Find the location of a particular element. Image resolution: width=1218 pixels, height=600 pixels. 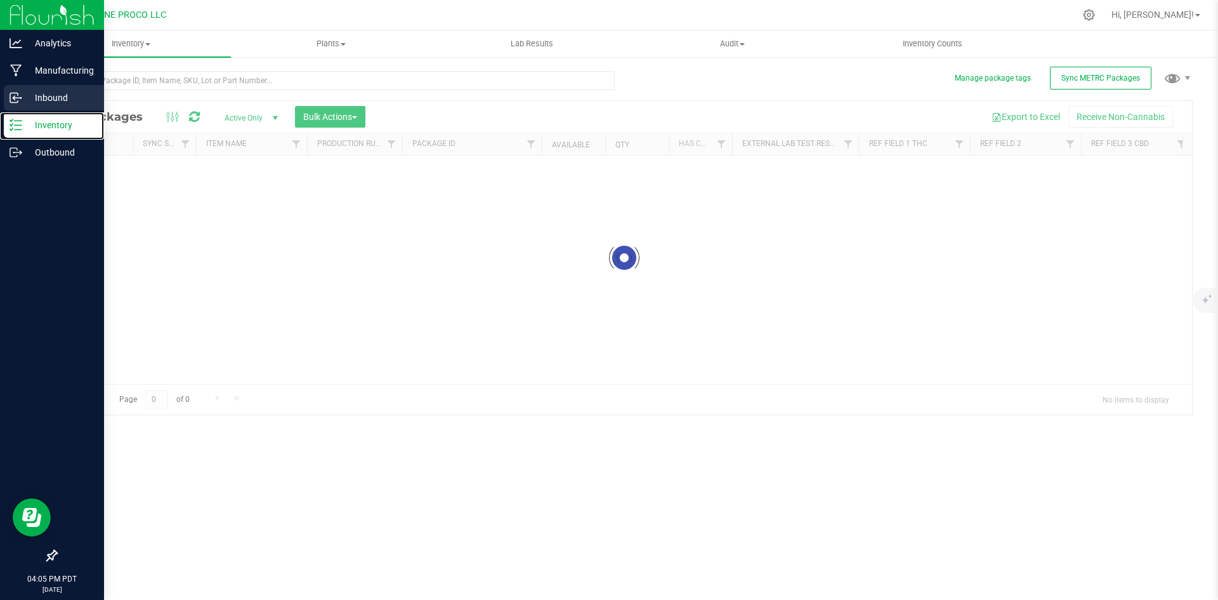

a: Audit is located at coordinates (732, 44).